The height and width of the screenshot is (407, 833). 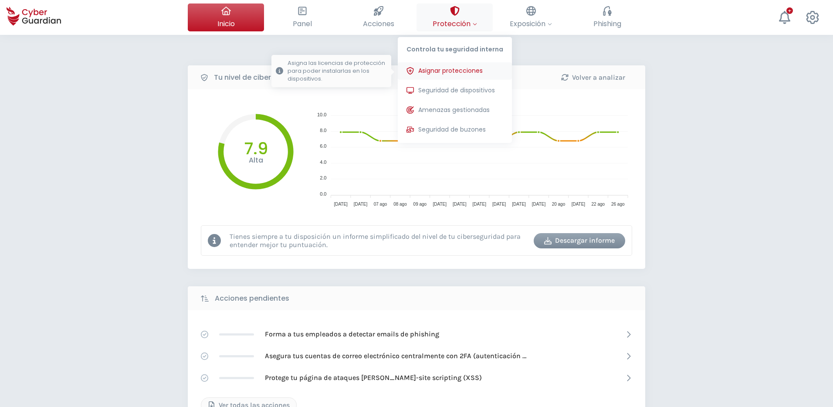 What do you see at coordinates (261, 78) in the screenshot?
I see `b: Tu nivel de ciberseguridad` at bounding box center [261, 78].